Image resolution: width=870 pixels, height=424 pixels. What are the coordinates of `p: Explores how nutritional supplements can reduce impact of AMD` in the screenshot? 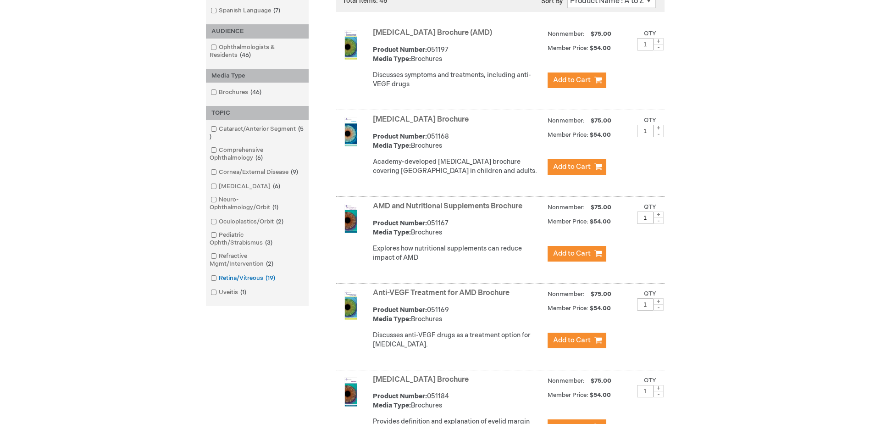 It's located at (458, 253).